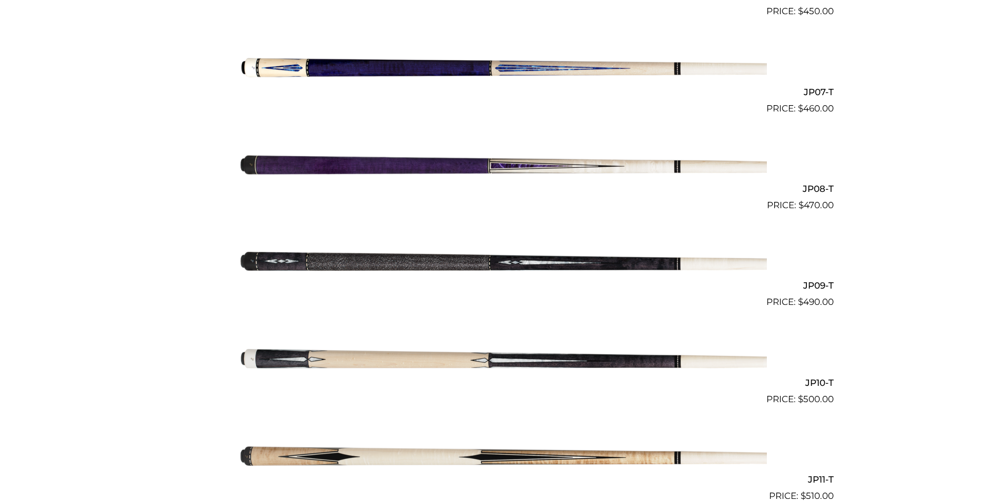  What do you see at coordinates (501, 69) in the screenshot?
I see `a: JP07-T $460.00` at bounding box center [501, 69].